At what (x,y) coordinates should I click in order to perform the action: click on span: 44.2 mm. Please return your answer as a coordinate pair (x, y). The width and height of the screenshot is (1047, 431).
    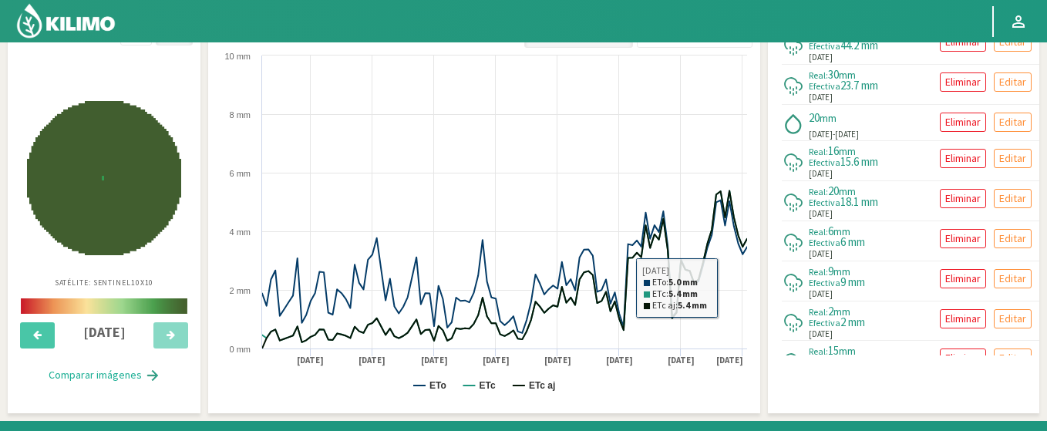
    Looking at the image, I should click on (859, 45).